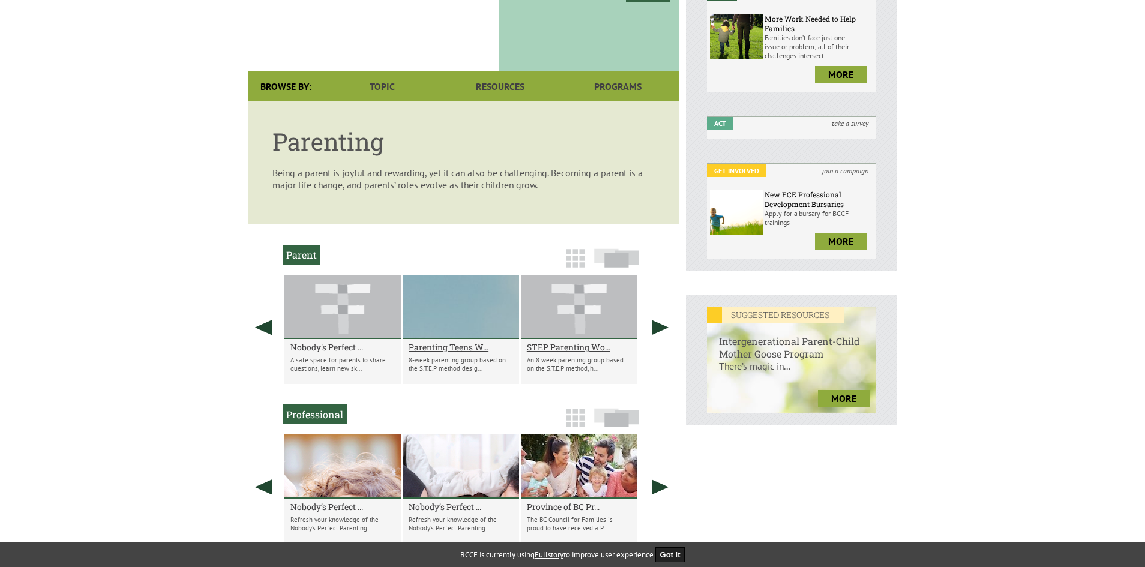 The width and height of the screenshot is (1145, 567). I want to click on li: STEP Parenting Workshop, so click(579, 330).